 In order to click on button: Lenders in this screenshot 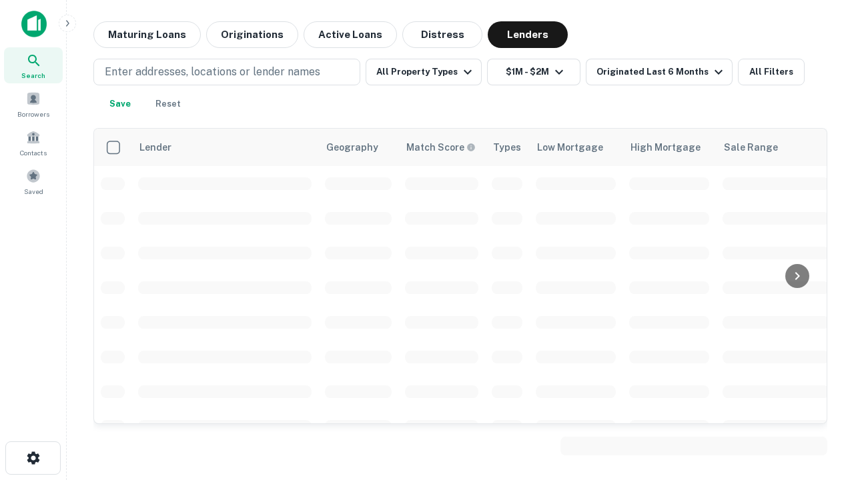, I will do `click(528, 35)`.